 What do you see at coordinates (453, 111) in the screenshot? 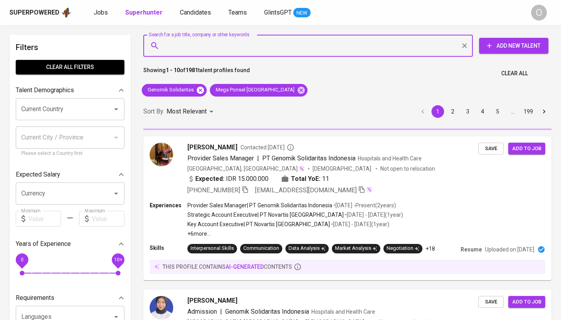
I see `button: Go to page 2` at bounding box center [453, 111].